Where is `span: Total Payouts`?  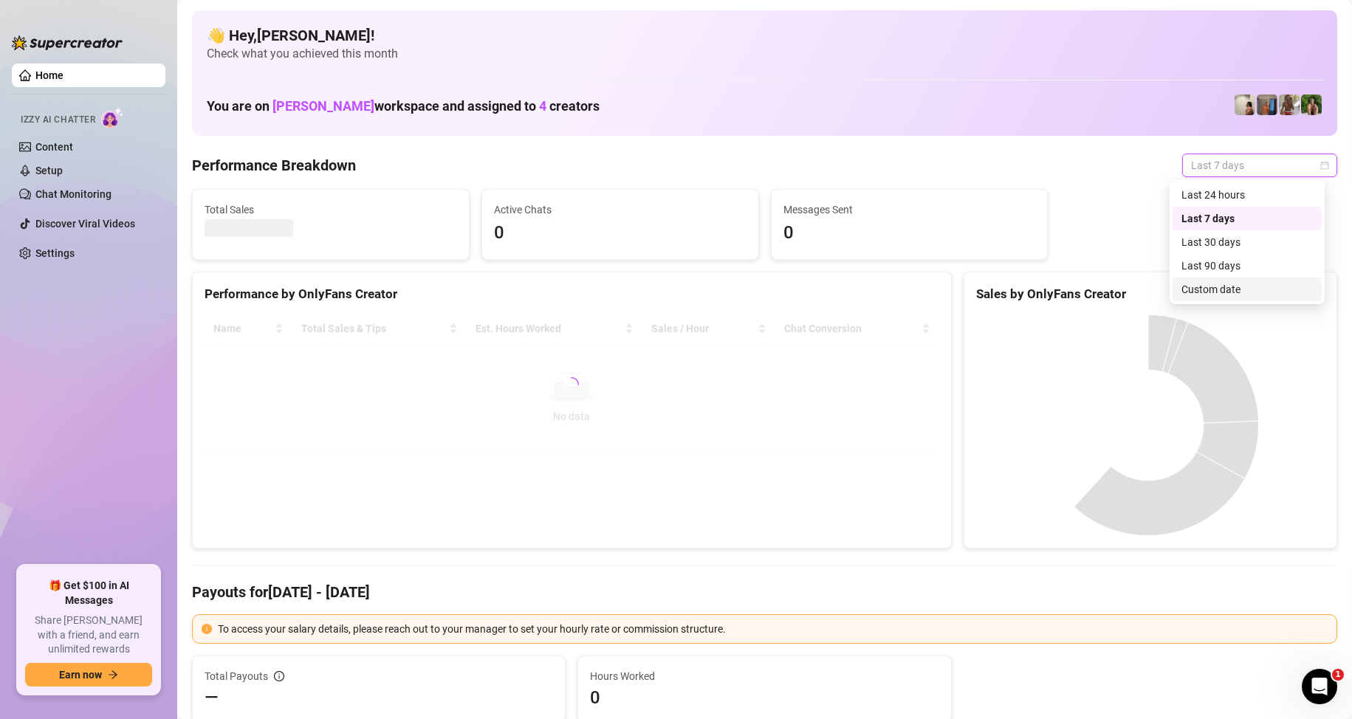 span: Total Payouts is located at coordinates (236, 676).